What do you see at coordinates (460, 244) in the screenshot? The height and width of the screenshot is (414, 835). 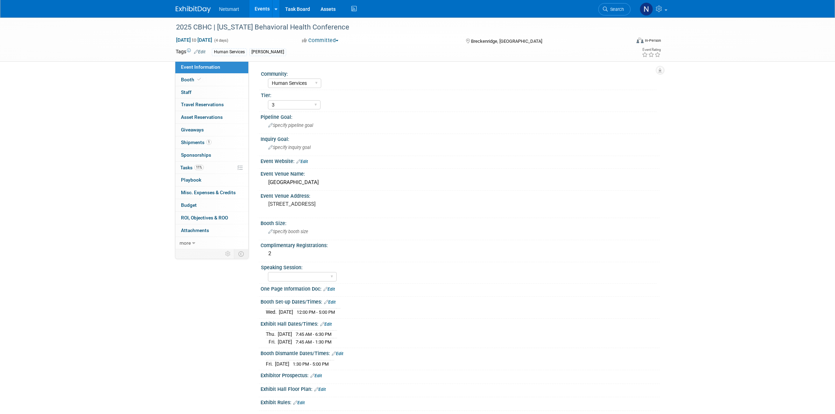 I see `div: Complimentary Registrations:` at bounding box center [460, 244].